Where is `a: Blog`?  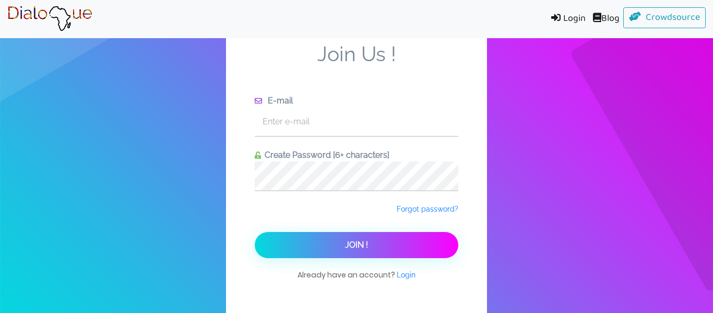
a: Blog is located at coordinates (606, 19).